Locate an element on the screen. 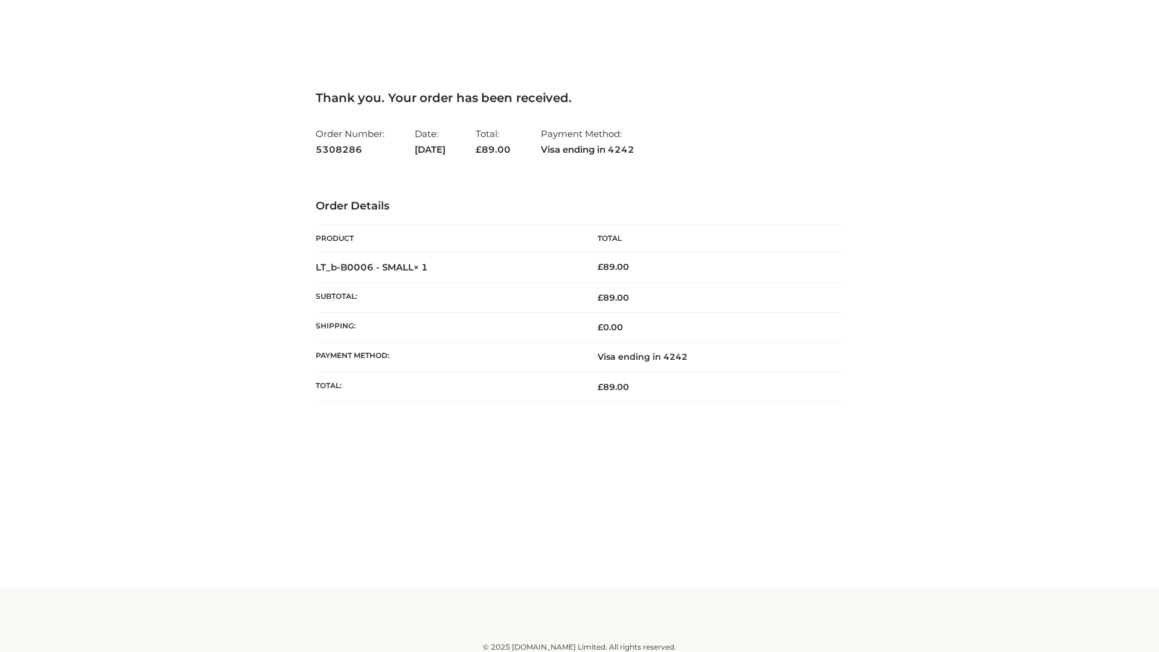  th: Product is located at coordinates (447, 238).